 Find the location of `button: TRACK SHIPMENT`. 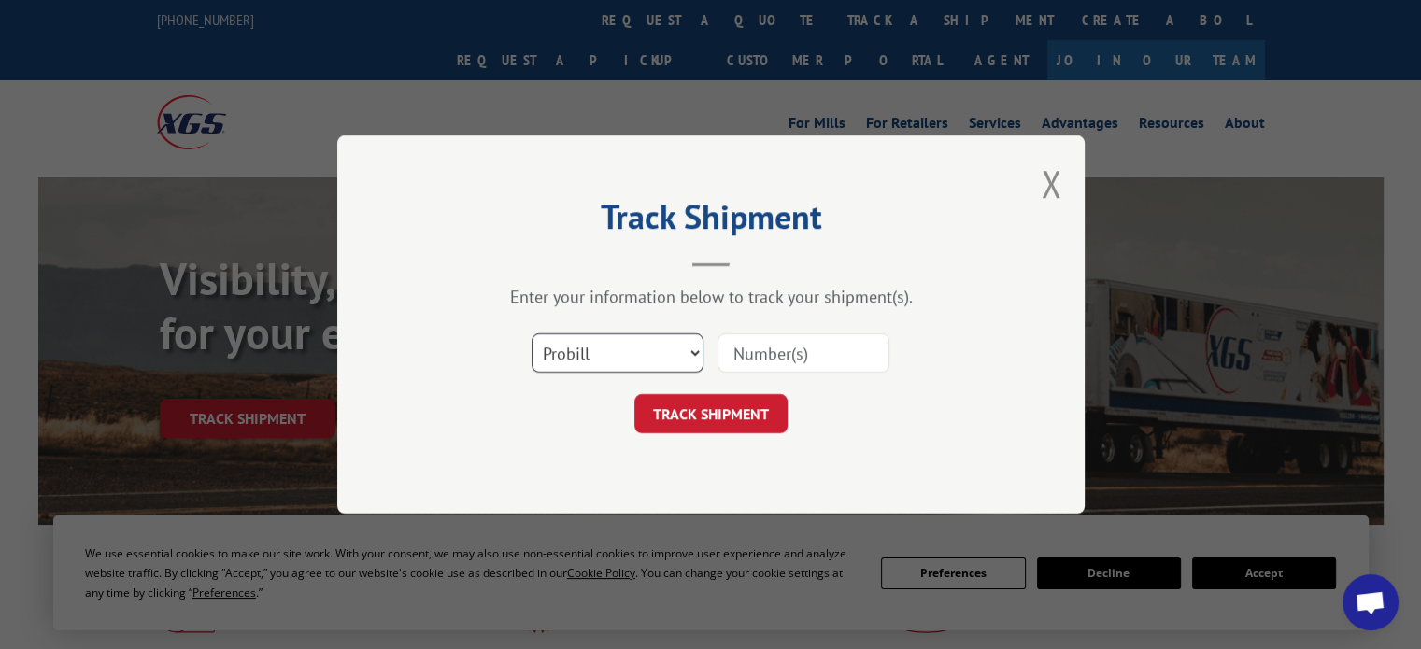

button: TRACK SHIPMENT is located at coordinates (711, 414).